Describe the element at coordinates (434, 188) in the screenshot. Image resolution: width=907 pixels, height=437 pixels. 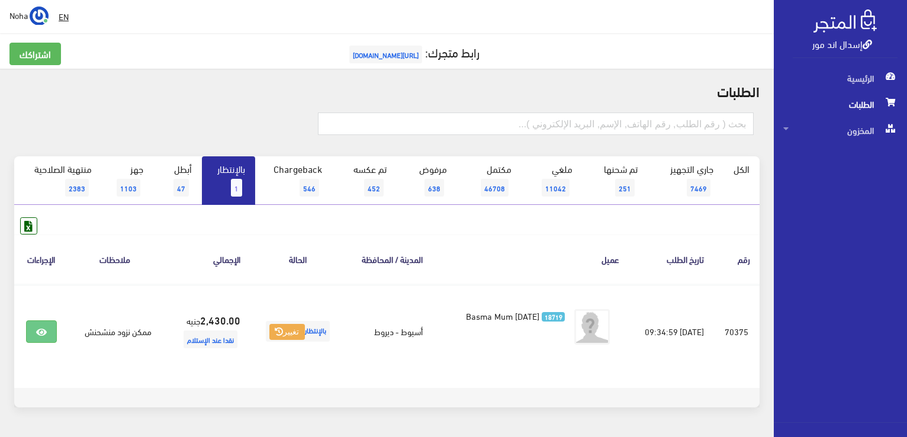
I see `span: 638` at that location.